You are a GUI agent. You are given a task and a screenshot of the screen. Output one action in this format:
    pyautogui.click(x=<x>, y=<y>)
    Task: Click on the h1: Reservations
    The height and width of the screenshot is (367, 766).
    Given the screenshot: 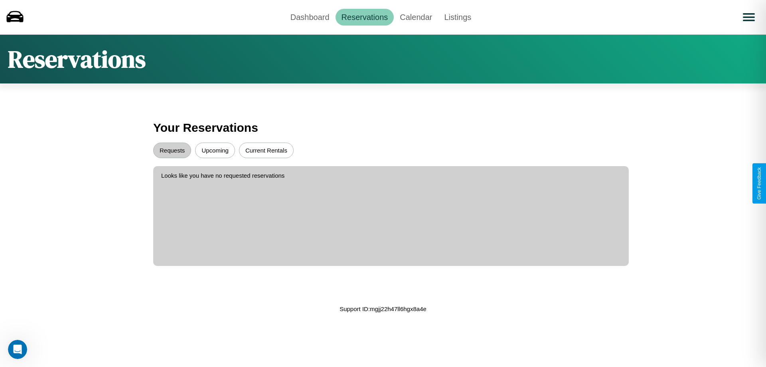 What is the action you would take?
    pyautogui.click(x=77, y=59)
    